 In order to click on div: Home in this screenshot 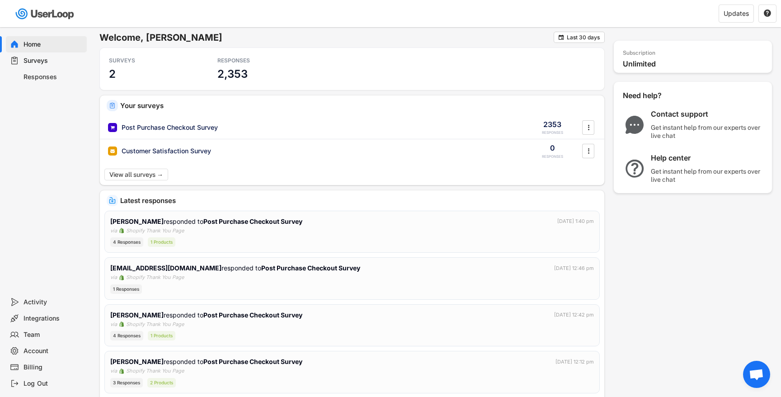, I will do `click(53, 44)`.